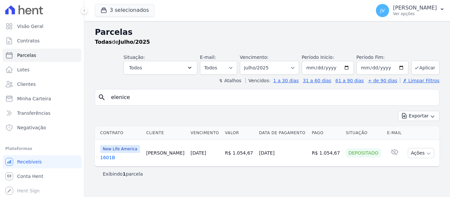 This screenshot has width=450, height=197. I want to click on a: Negativação, so click(42, 128).